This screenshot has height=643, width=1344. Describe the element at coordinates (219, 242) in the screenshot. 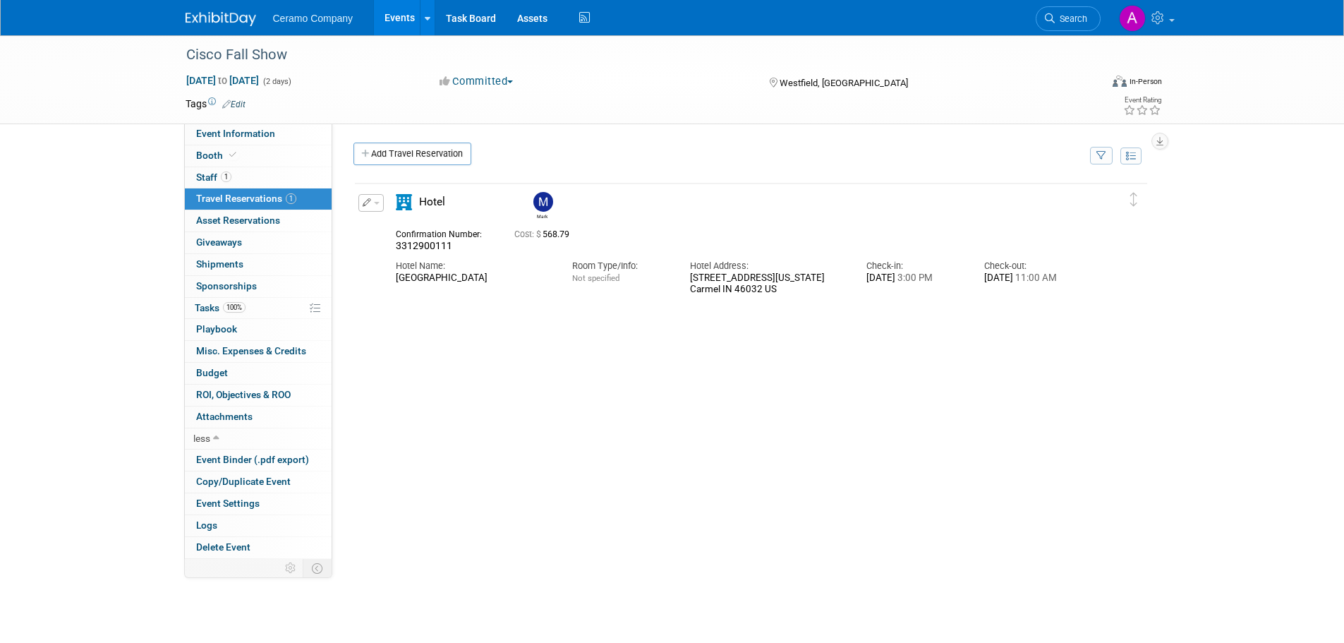

I see `span: Giveaways` at that location.